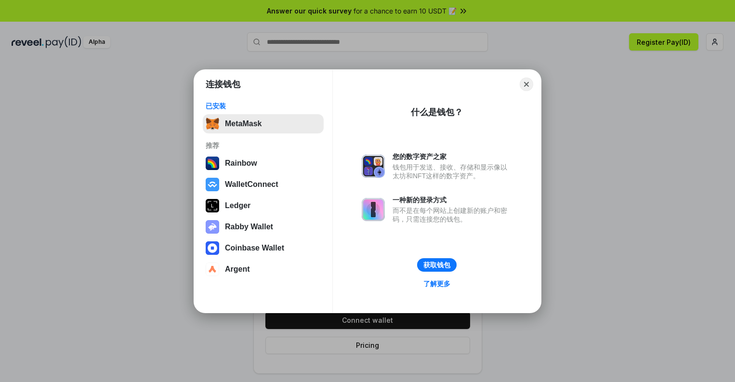 Image resolution: width=735 pixels, height=382 pixels. What do you see at coordinates (437, 265) in the screenshot?
I see `button: 获取钱包` at bounding box center [437, 265].